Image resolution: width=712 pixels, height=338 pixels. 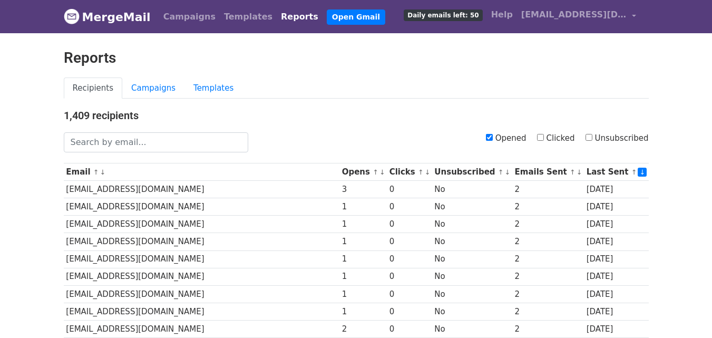 What do you see at coordinates (548, 172) in the screenshot?
I see `th: Emails Sent` at bounding box center [548, 172].